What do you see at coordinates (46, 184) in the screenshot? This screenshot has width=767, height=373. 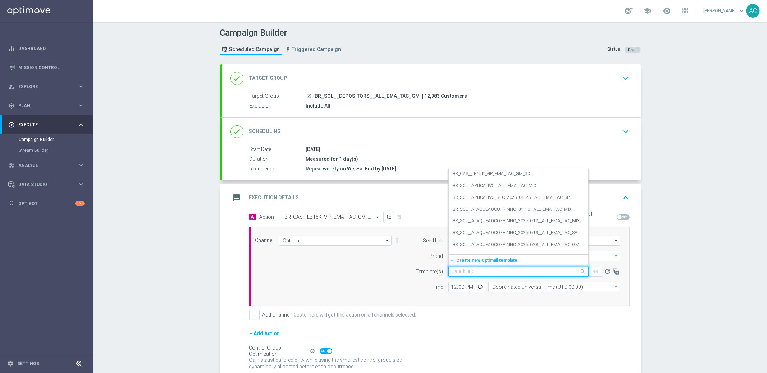 I see `div: Data Studio keyboard_arrow_right` at bounding box center [46, 184].